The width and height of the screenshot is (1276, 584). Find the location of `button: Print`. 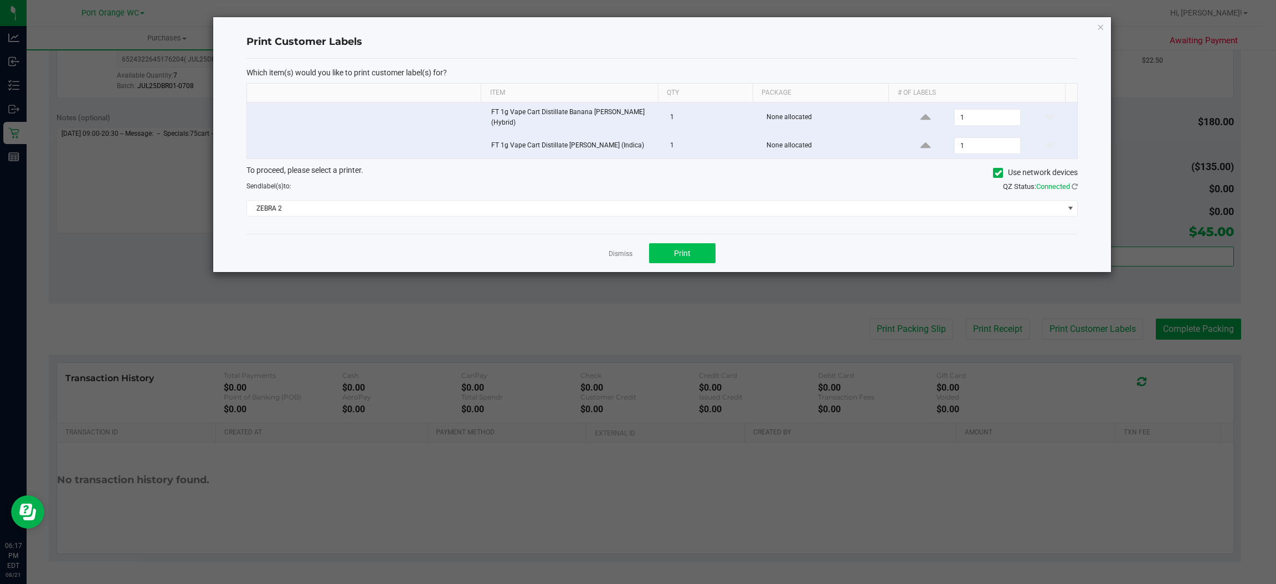

button: Print is located at coordinates (682, 253).